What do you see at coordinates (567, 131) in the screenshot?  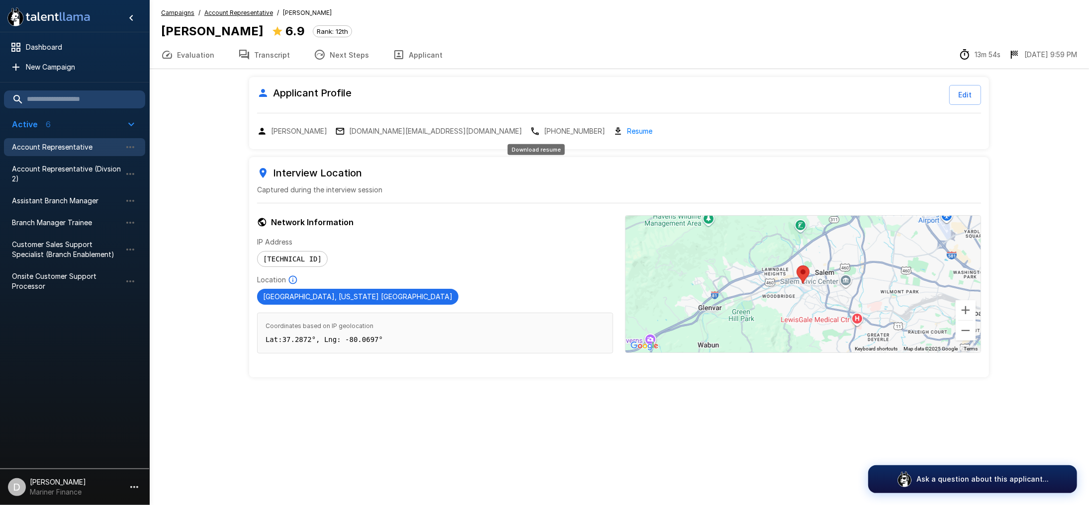 I see `div: Copy phone number` at bounding box center [567, 131].